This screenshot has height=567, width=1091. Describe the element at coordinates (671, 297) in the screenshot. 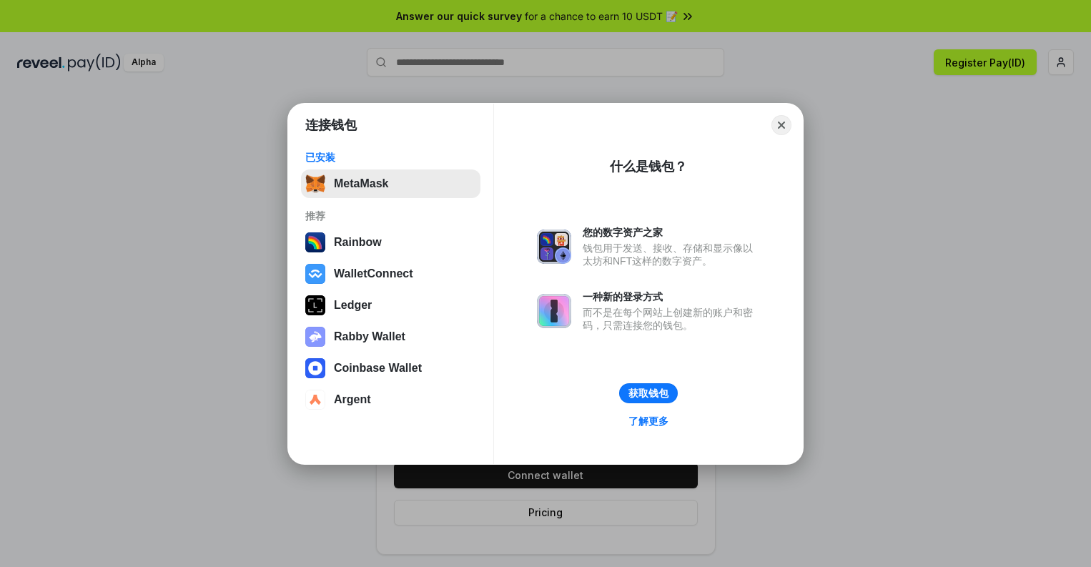

I see `div: 一种新的登录方式` at that location.